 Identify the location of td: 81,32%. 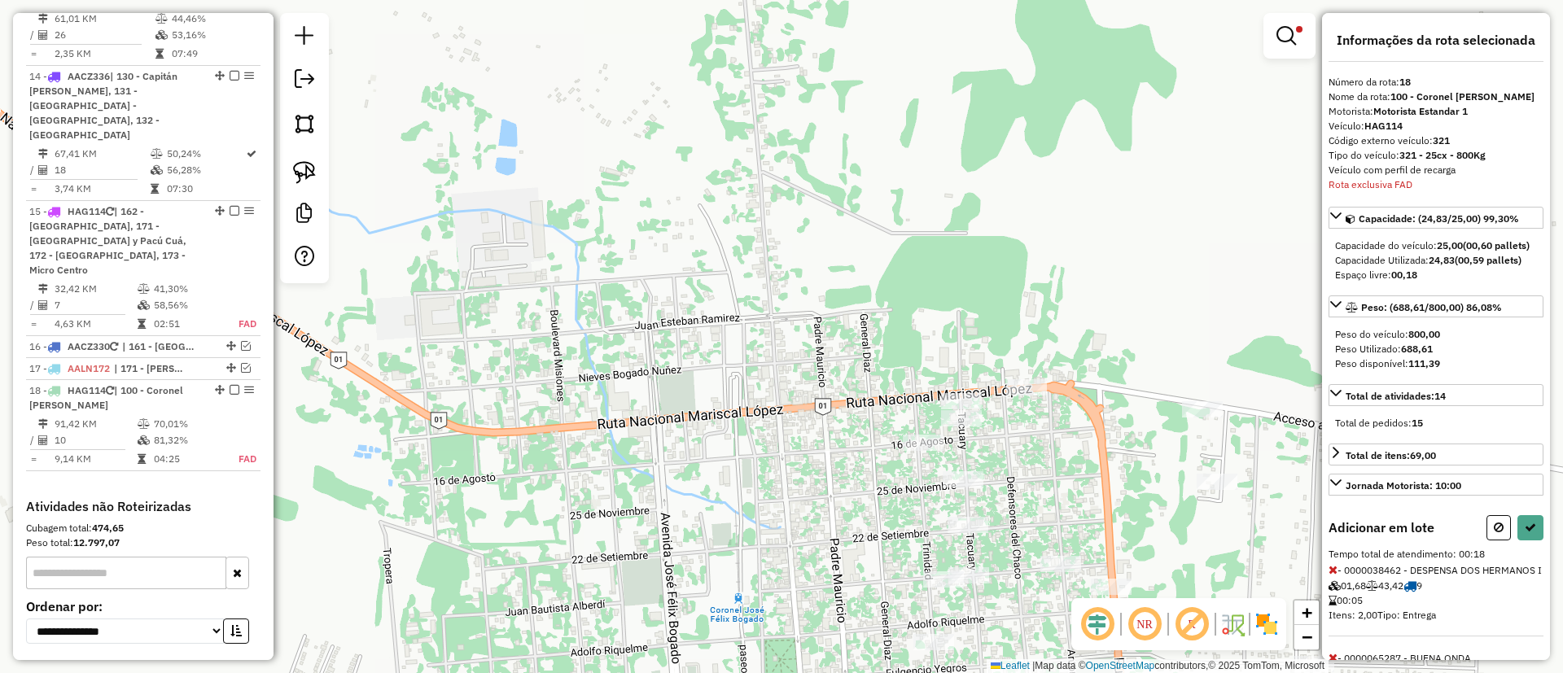
(186, 440).